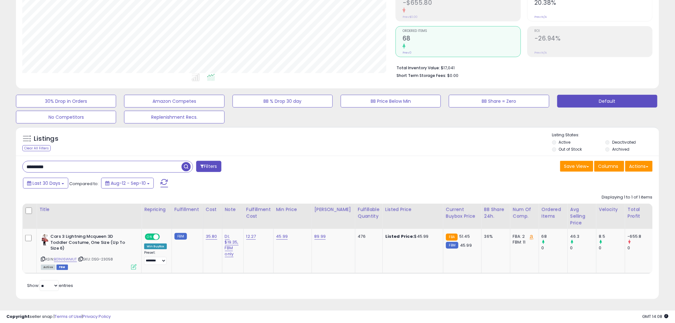  I want to click on div: Displaying 1 to 1 of 1 items, so click(627, 197).